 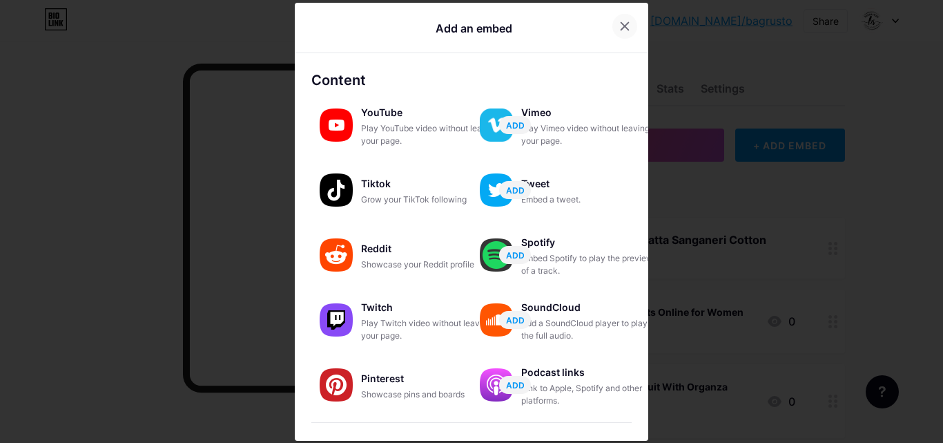 I want to click on div: Add a SoundCloud player to play the full audio., so click(x=590, y=329).